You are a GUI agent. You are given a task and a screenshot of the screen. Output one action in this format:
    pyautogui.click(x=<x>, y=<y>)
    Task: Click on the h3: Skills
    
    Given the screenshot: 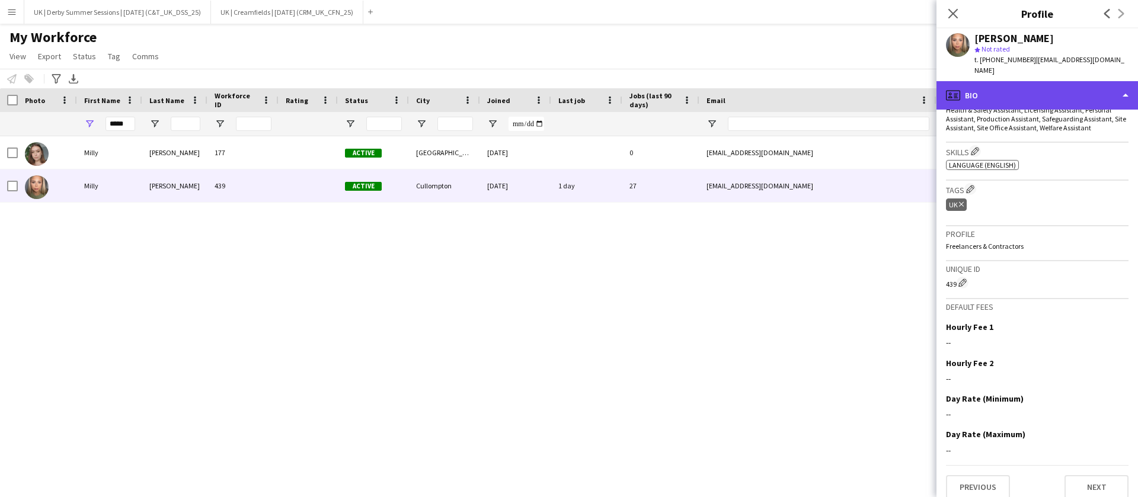 What is the action you would take?
    pyautogui.click(x=1038, y=151)
    